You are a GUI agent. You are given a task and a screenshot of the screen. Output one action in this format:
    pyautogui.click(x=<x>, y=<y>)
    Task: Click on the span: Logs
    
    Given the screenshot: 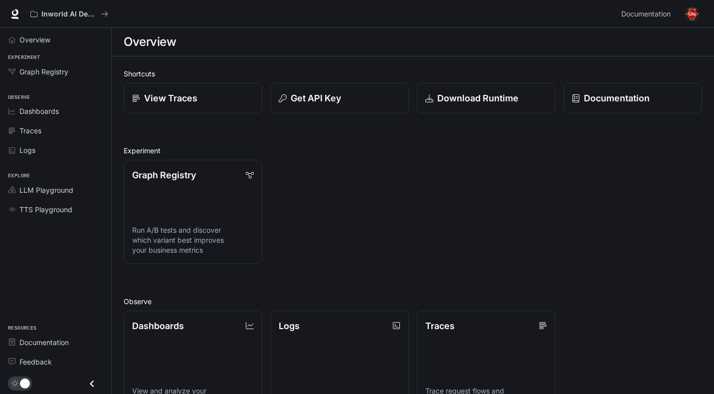 What is the action you would take?
    pyautogui.click(x=27, y=150)
    